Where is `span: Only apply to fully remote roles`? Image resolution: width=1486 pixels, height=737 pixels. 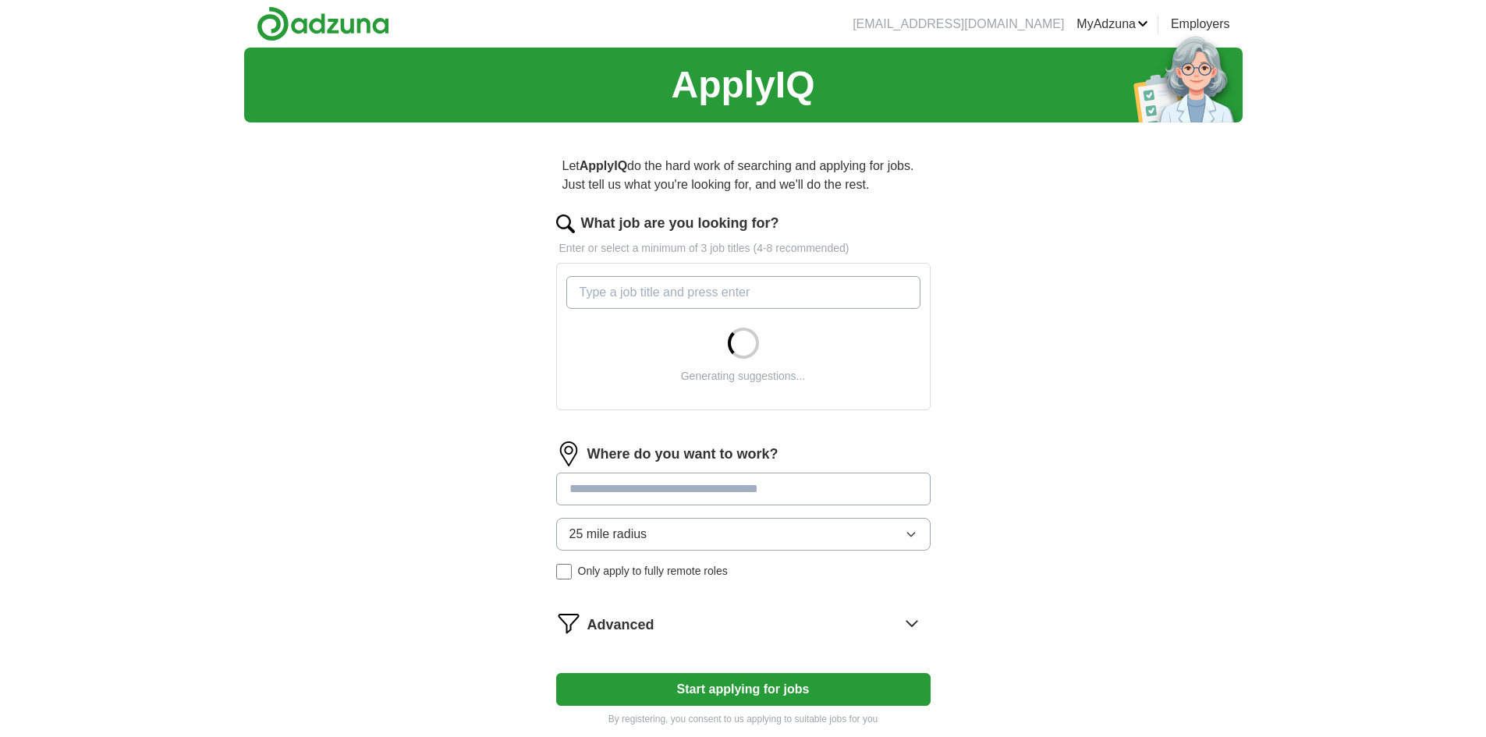 span: Only apply to fully remote roles is located at coordinates (653, 571).